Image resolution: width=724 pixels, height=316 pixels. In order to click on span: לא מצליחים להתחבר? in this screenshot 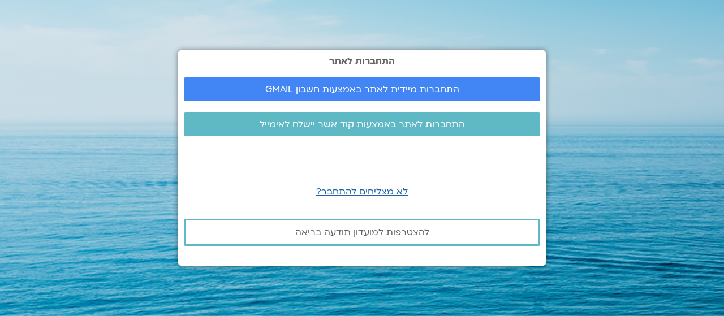, I will do `click(362, 192)`.